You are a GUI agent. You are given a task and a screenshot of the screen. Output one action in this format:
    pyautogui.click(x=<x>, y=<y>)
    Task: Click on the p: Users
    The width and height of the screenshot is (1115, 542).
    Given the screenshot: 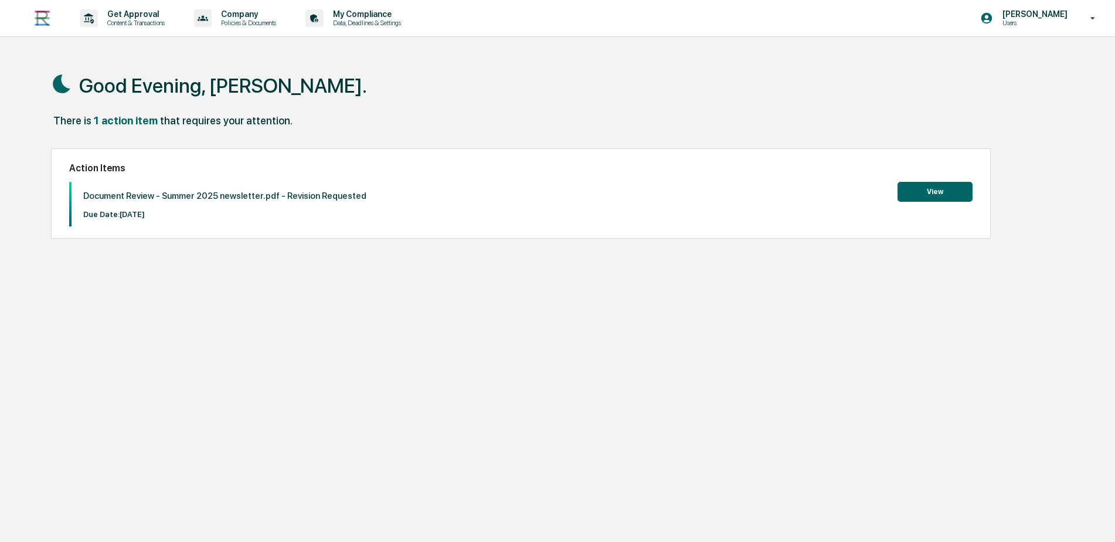 What is the action you would take?
    pyautogui.click(x=1033, y=23)
    